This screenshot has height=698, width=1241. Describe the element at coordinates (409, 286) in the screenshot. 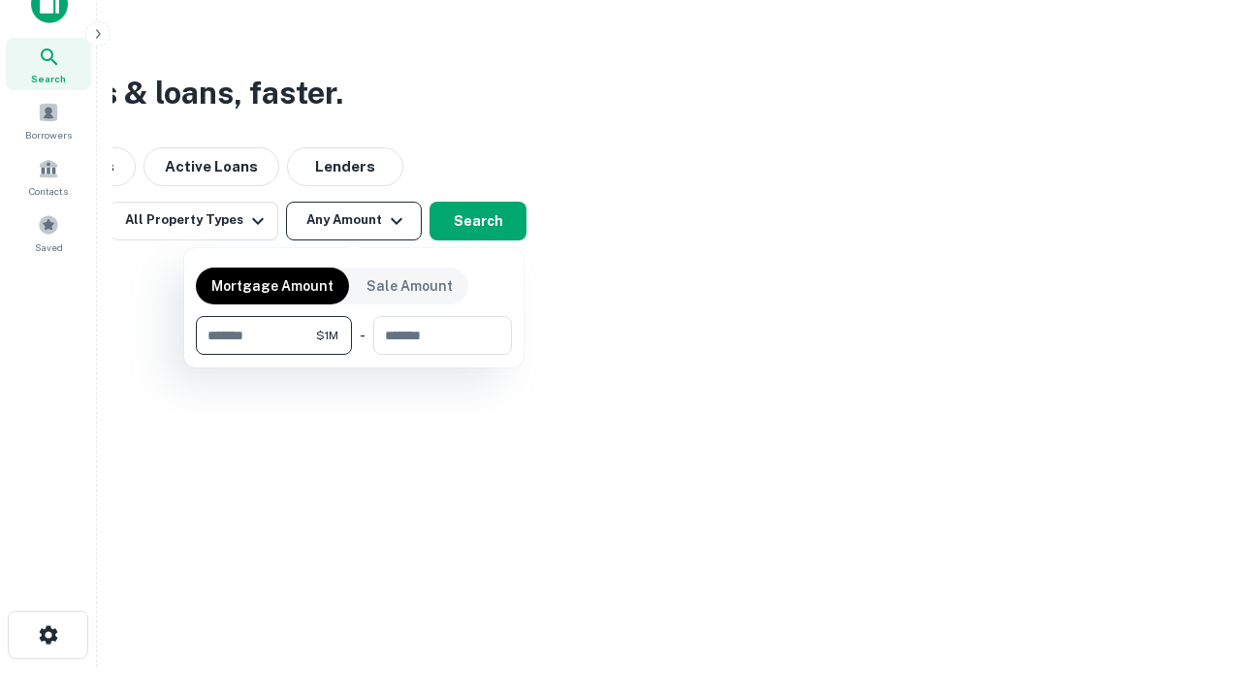

I see `p: Sale Amount` at that location.